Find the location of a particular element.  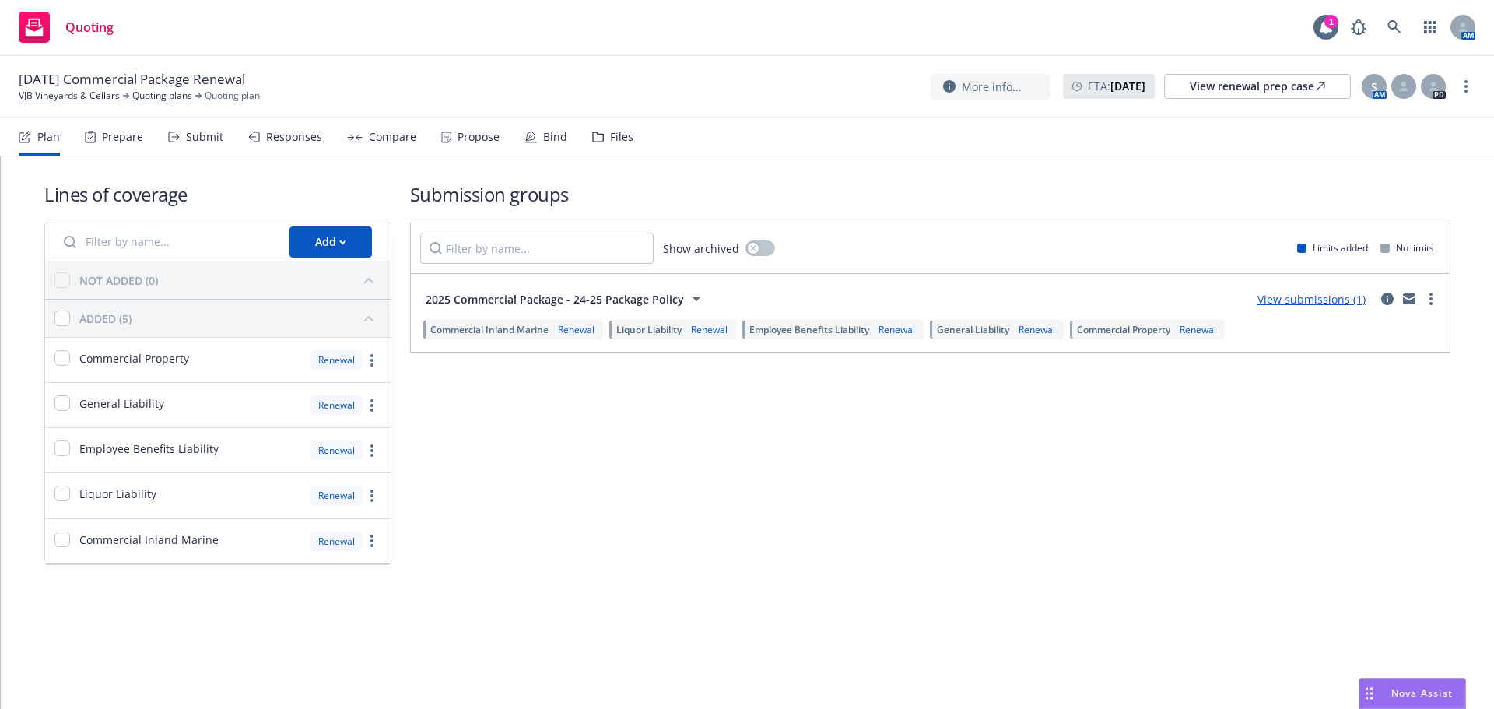

button: More info... is located at coordinates (991, 86).